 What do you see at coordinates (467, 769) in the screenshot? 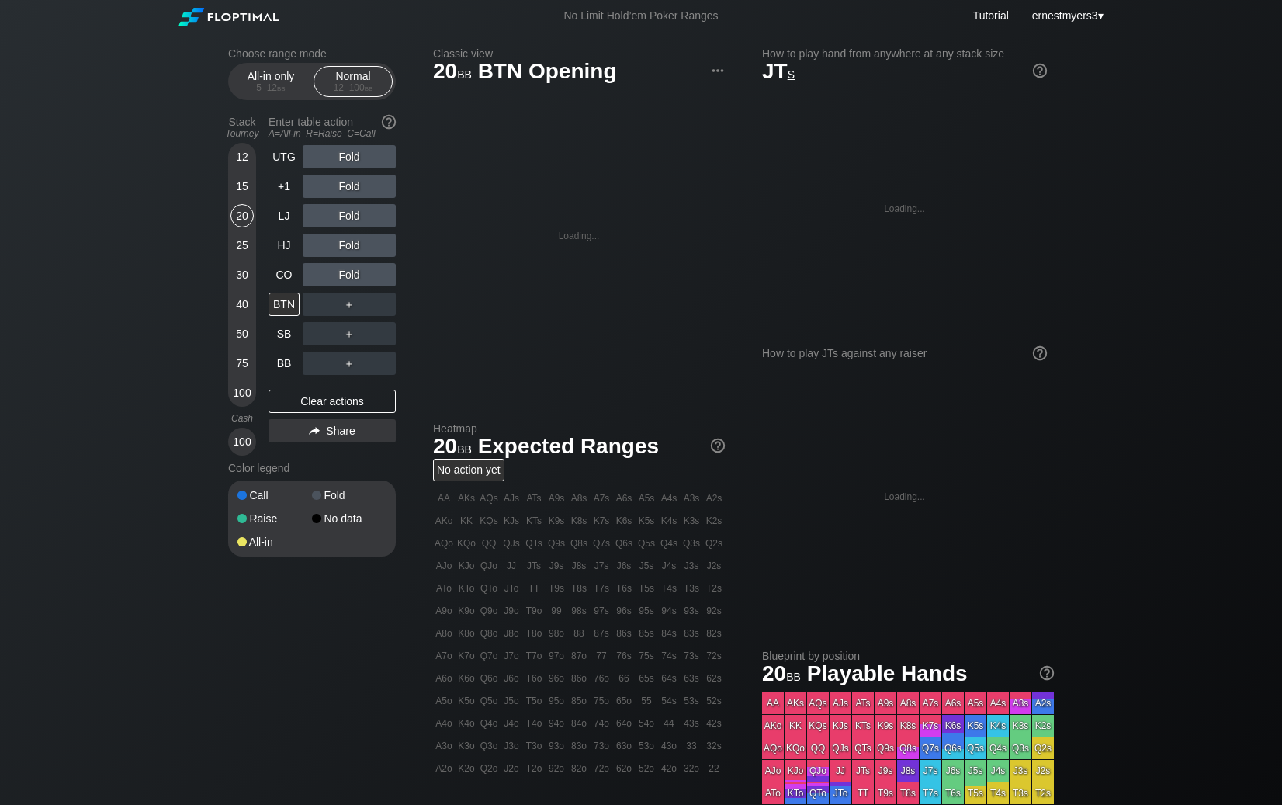
I see `div: K2o` at bounding box center [467, 769].